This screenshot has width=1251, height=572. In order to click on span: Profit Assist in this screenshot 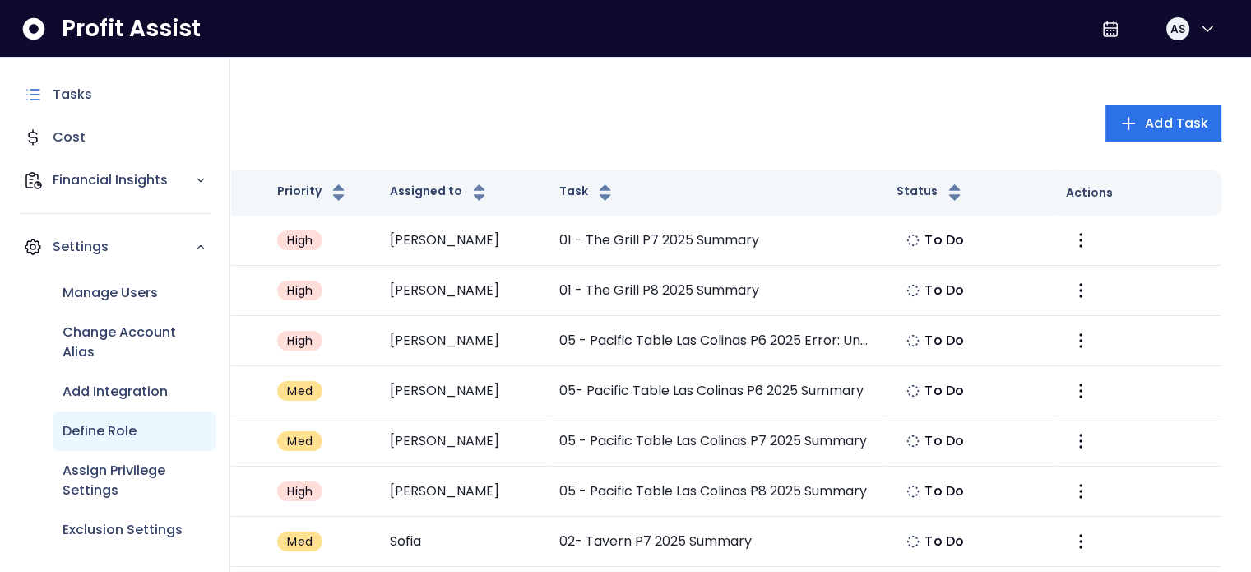, I will do `click(131, 29)`.